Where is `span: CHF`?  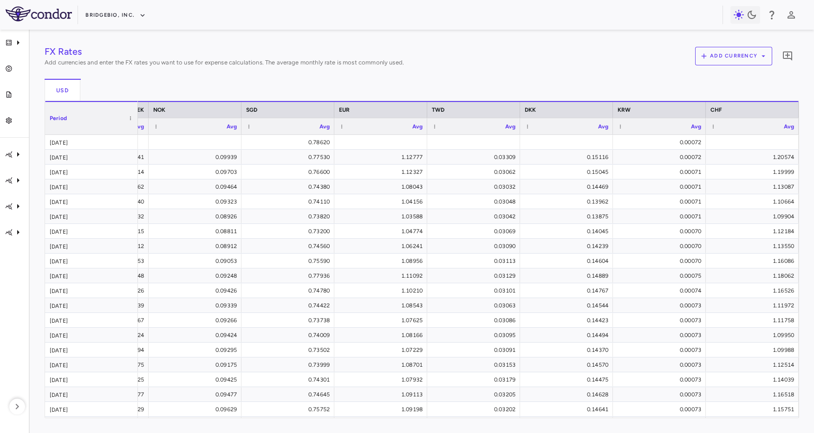 span: CHF is located at coordinates (716, 110).